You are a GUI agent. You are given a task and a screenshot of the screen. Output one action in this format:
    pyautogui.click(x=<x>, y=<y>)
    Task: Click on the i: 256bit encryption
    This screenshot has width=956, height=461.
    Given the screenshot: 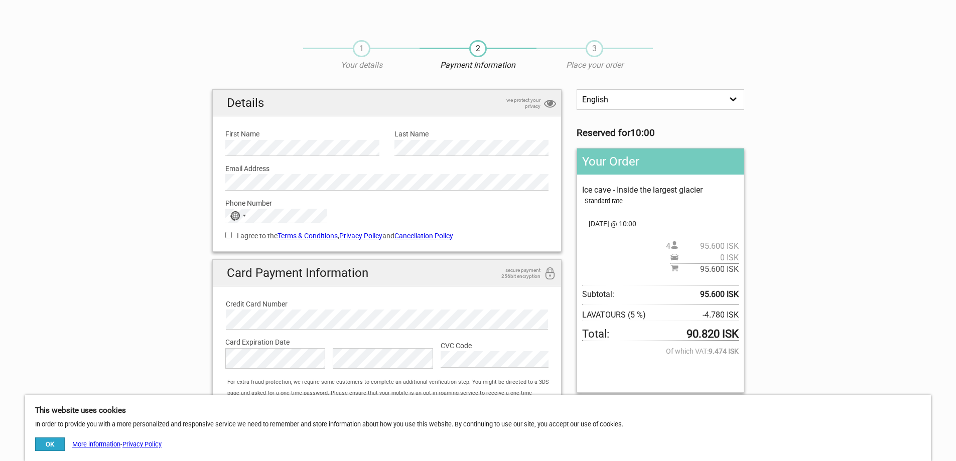 What is the action you would take?
    pyautogui.click(x=550, y=274)
    